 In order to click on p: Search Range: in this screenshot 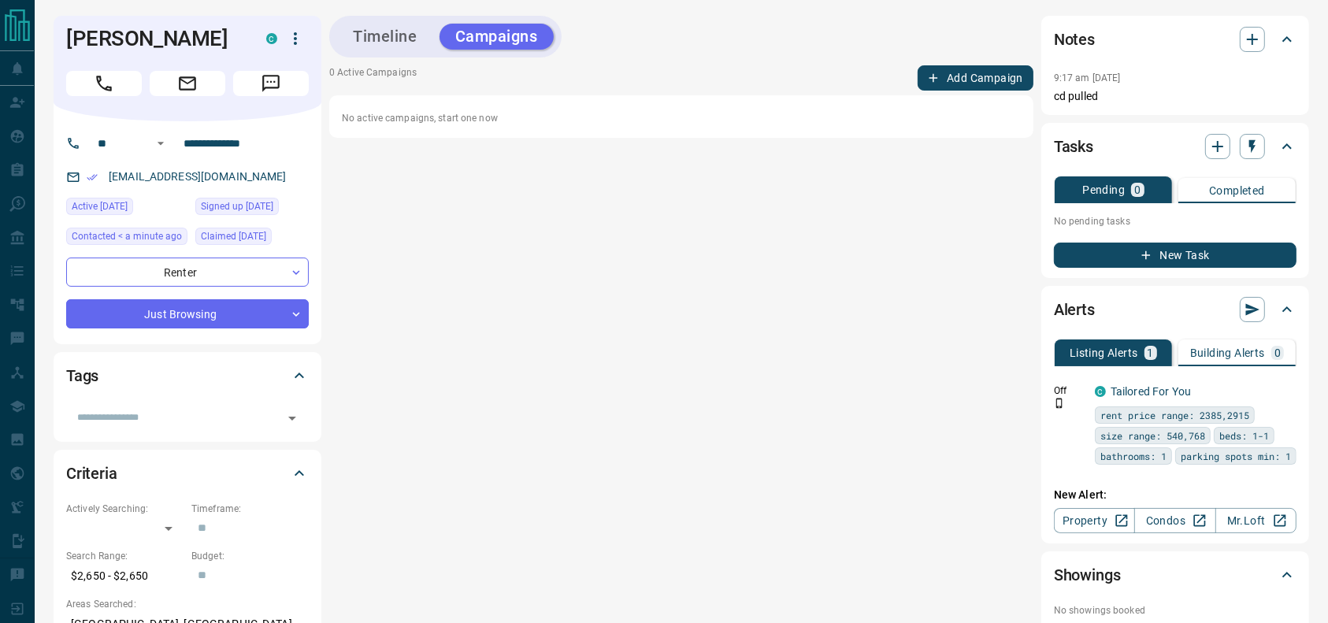, I will do `click(124, 556)`.